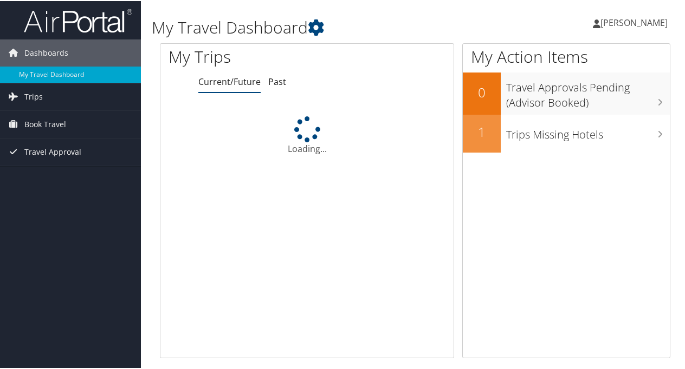  What do you see at coordinates (588, 131) in the screenshot?
I see `h3: Trips Missing Hotels` at bounding box center [588, 131].